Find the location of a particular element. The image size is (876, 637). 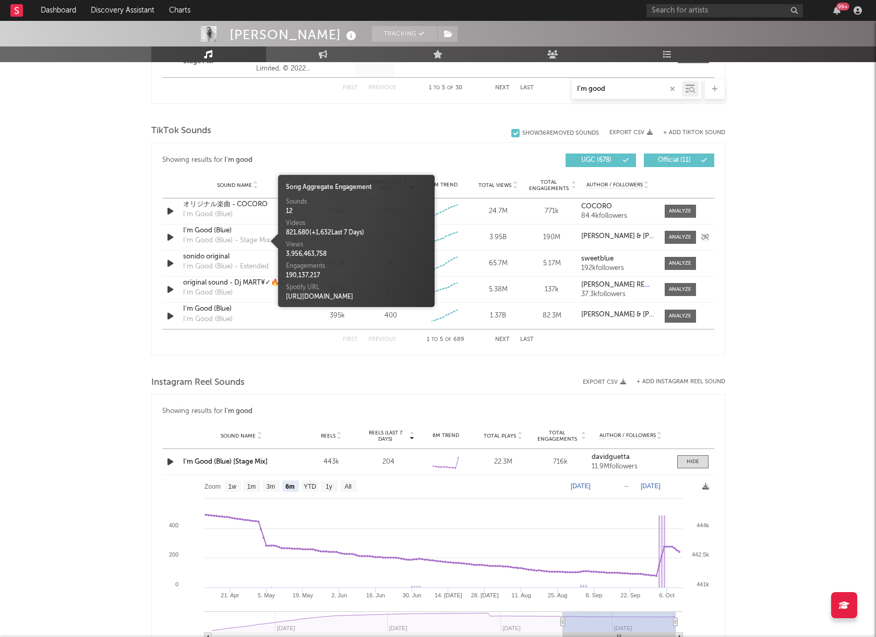

text: 8. Sep is located at coordinates (594, 595).